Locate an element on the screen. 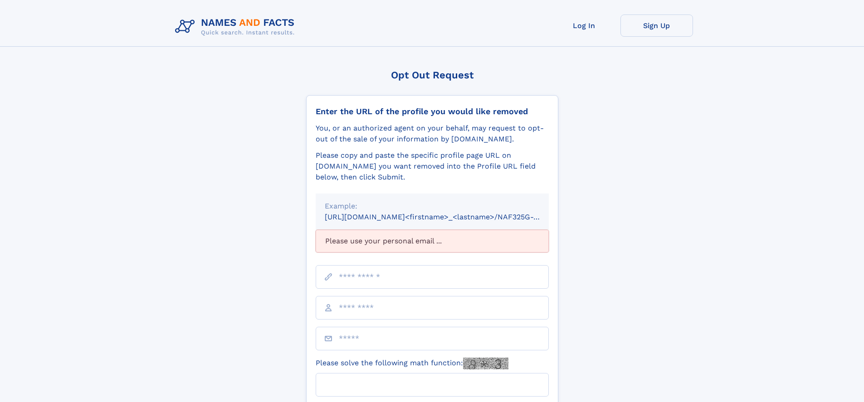 The width and height of the screenshot is (864, 402). div: Example: is located at coordinates (432, 206).